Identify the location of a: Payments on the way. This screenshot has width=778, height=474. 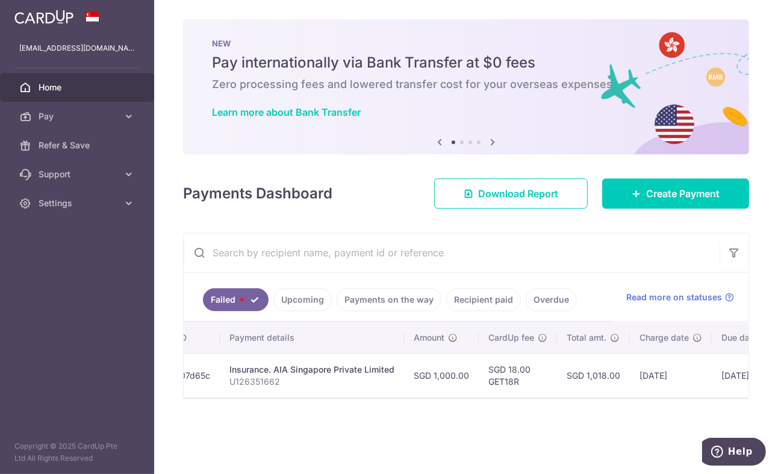
(389, 299).